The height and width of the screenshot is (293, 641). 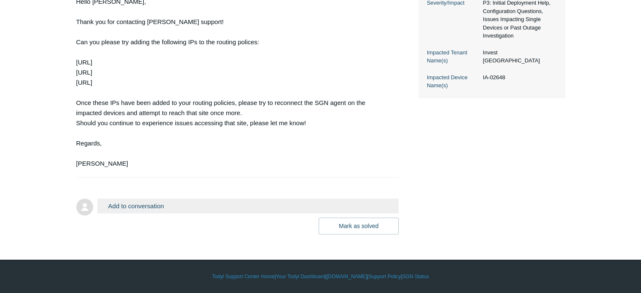 What do you see at coordinates (453, 56) in the screenshot?
I see `dt: Impacted Tenant Name(s)` at bounding box center [453, 56].